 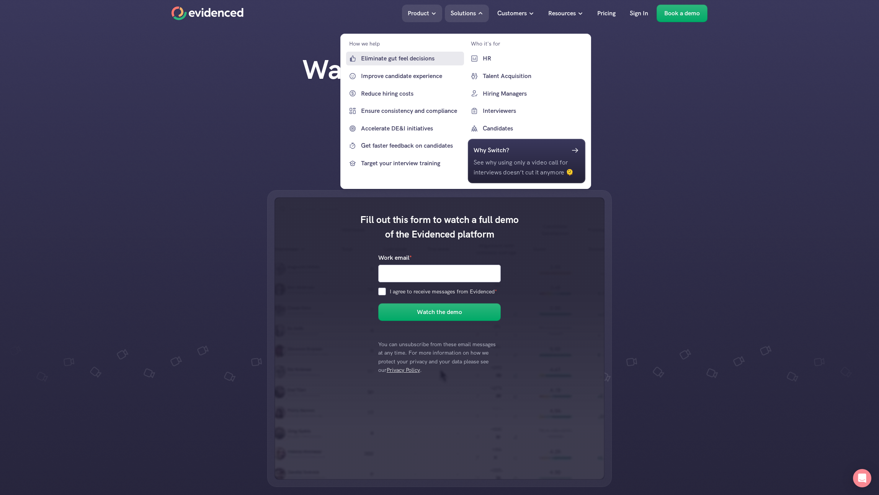 What do you see at coordinates (682, 13) in the screenshot?
I see `p: Book a demo` at bounding box center [682, 13].